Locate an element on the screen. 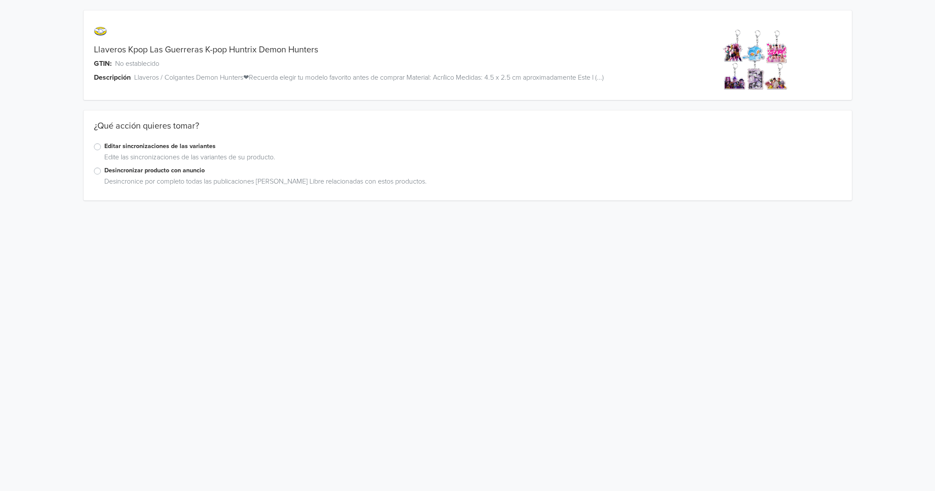  a: Llaveros Kpop Las Guerreras K-pop Huntrix Demon Hunters is located at coordinates (206, 50).